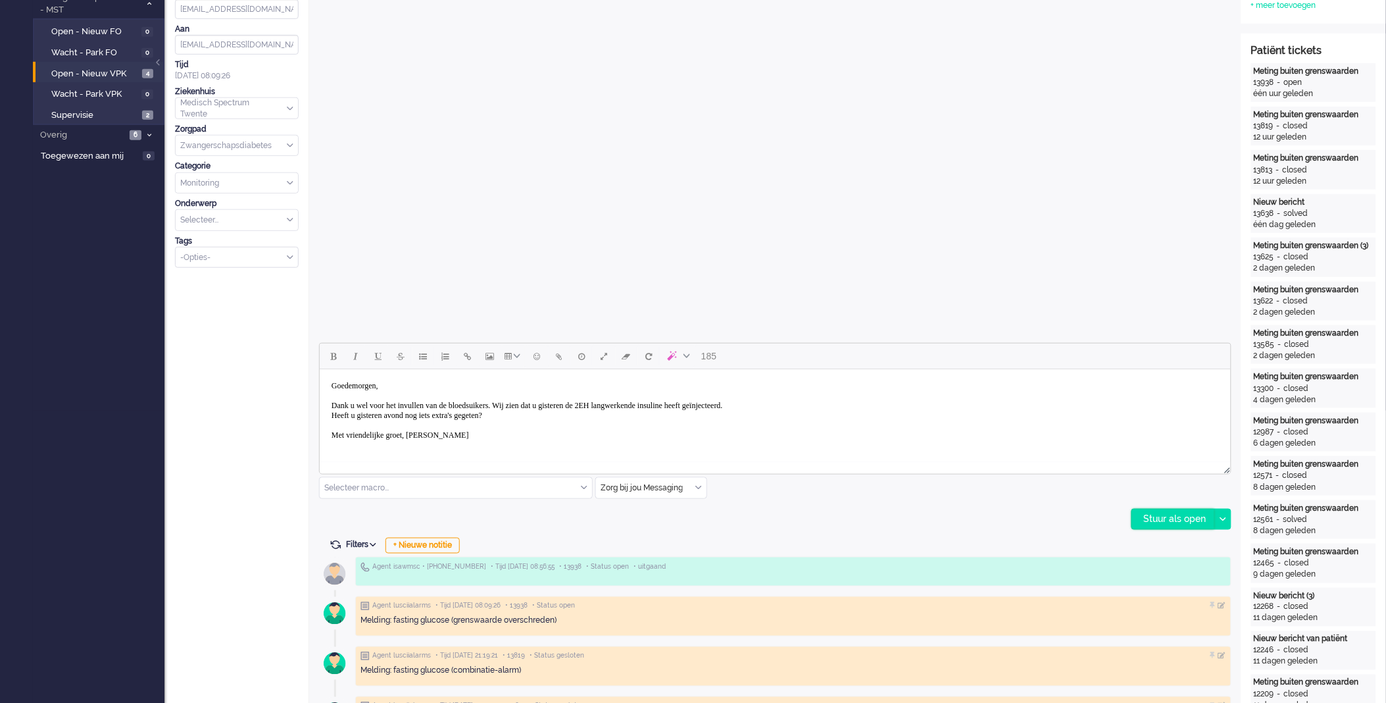 Image resolution: width=1386 pixels, height=703 pixels. Describe the element at coordinates (1314, 224) in the screenshot. I see `div: één dag geleden` at that location.